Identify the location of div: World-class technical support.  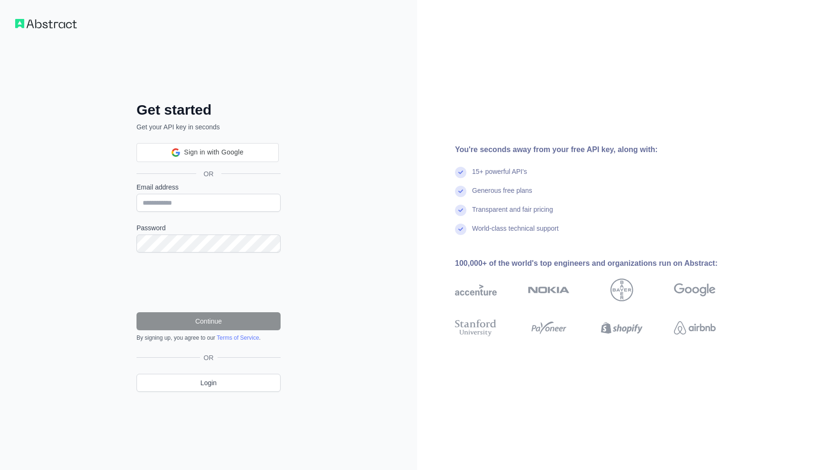
(515, 233).